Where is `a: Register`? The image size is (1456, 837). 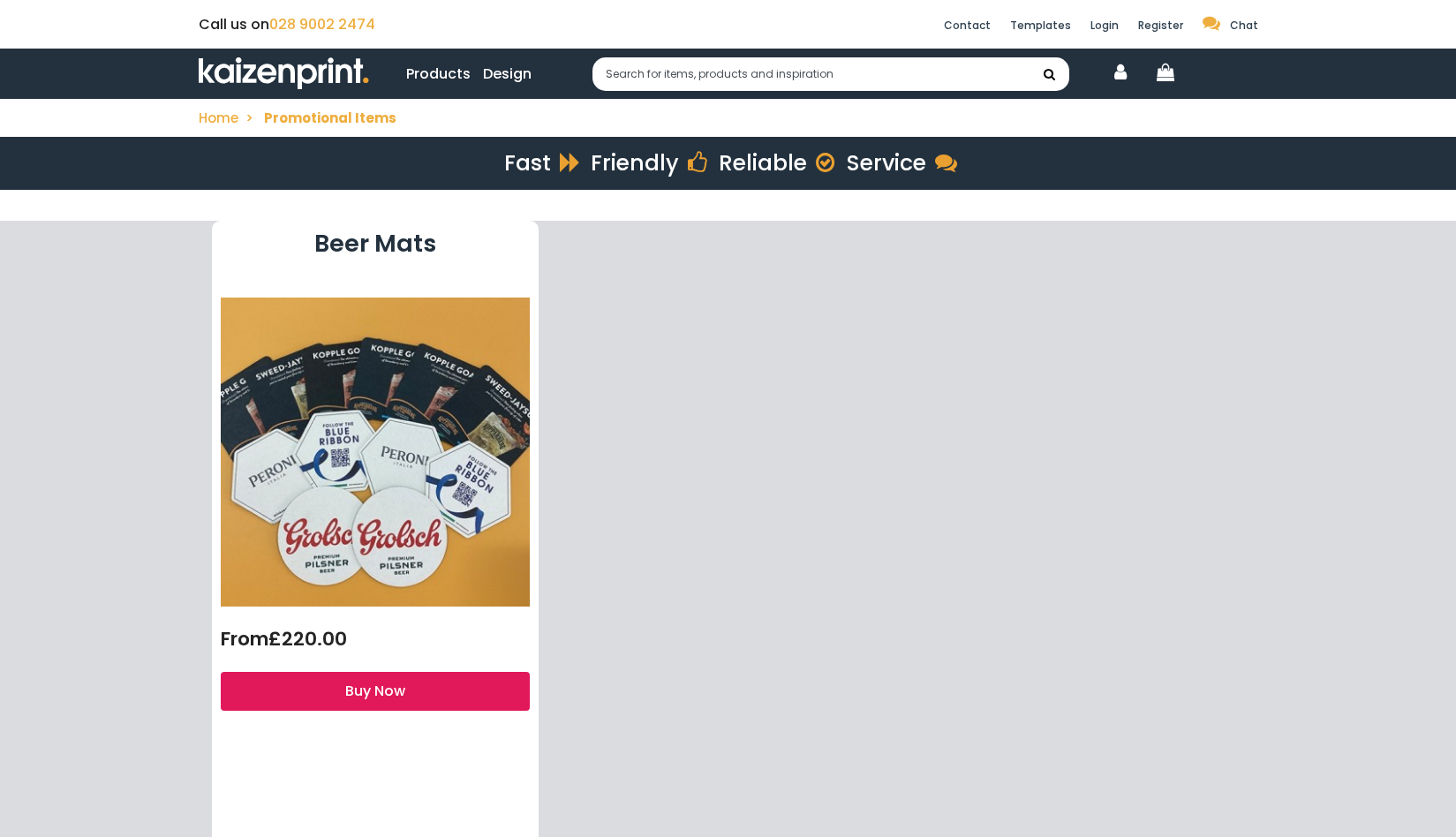 a: Register is located at coordinates (1160, 25).